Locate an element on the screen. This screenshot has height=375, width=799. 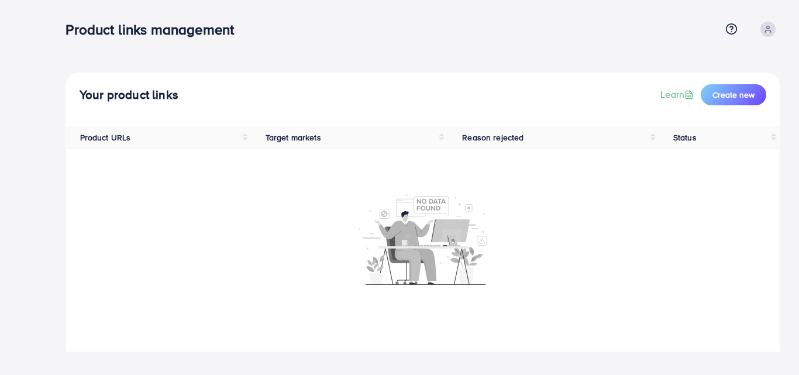
span: Target markets is located at coordinates (293, 137).